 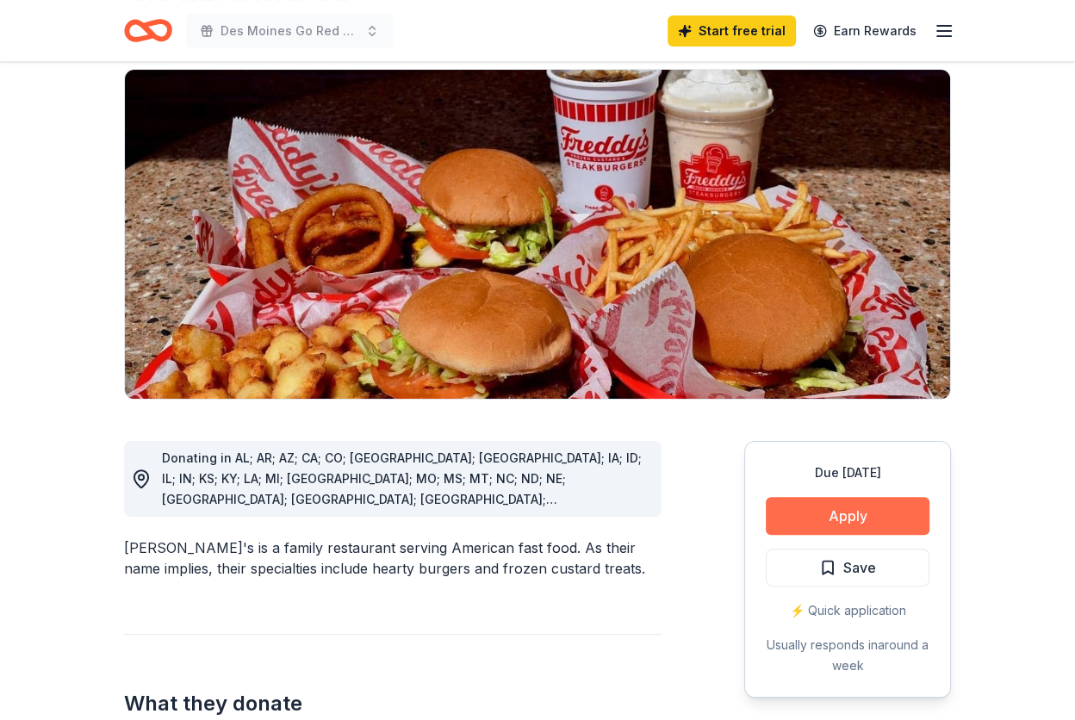 What do you see at coordinates (847, 655) in the screenshot?
I see `div: Usually responds in around a week` at bounding box center [847, 655].